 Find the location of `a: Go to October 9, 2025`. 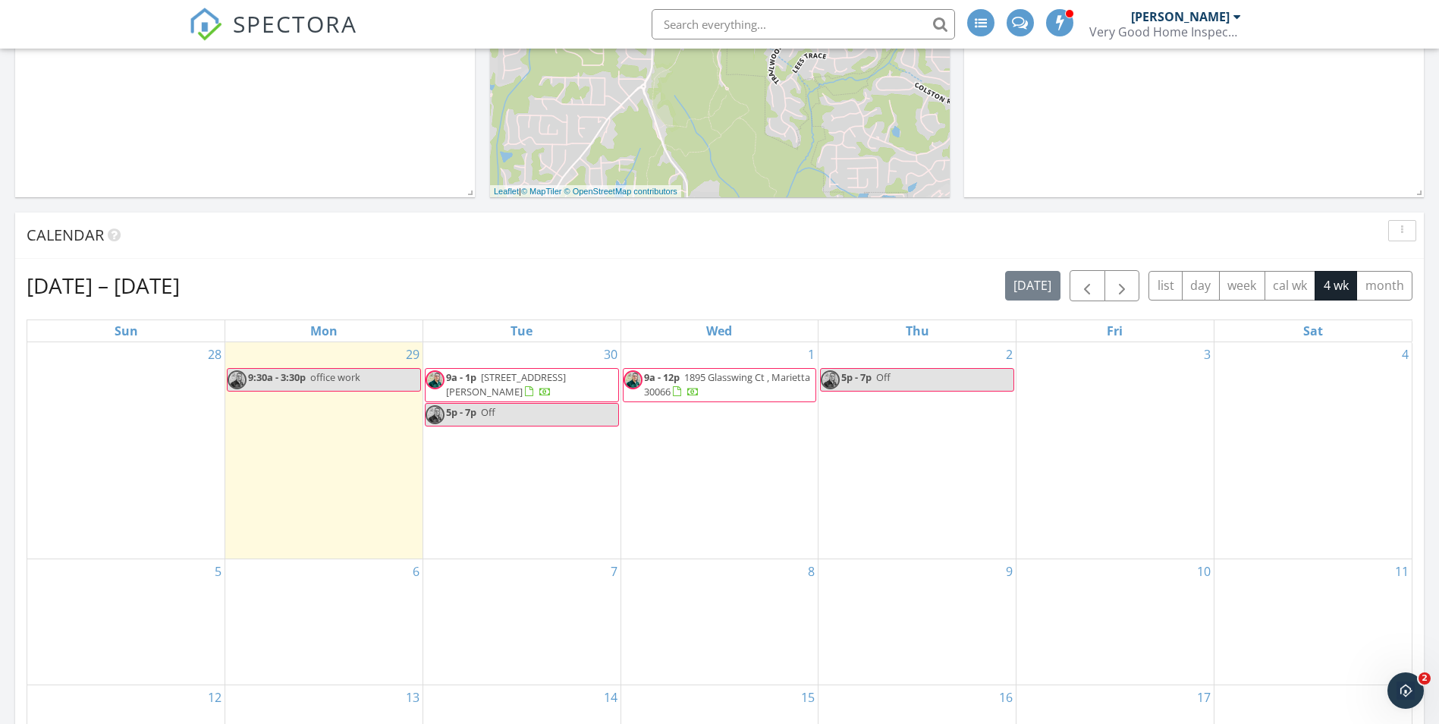

a: Go to October 9, 2025 is located at coordinates (1009, 571).